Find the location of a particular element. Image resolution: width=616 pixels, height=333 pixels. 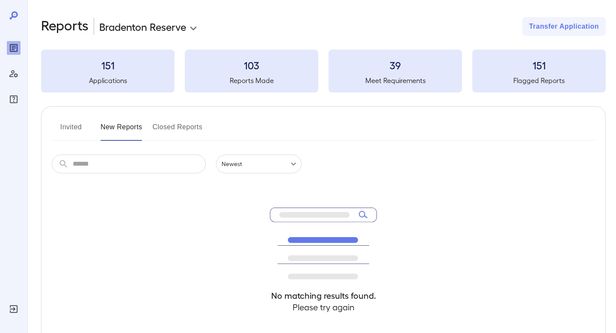

div: FAQ is located at coordinates (14, 99).